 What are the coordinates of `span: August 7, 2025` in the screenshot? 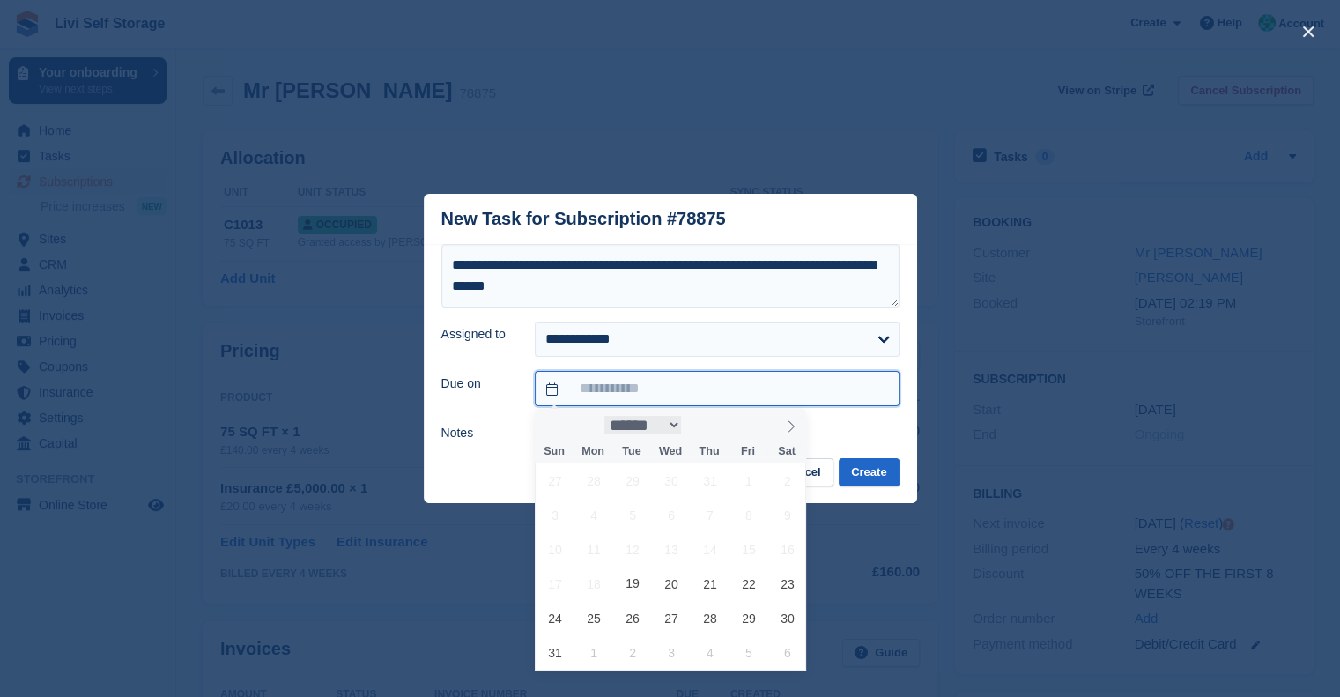 It's located at (709, 514).